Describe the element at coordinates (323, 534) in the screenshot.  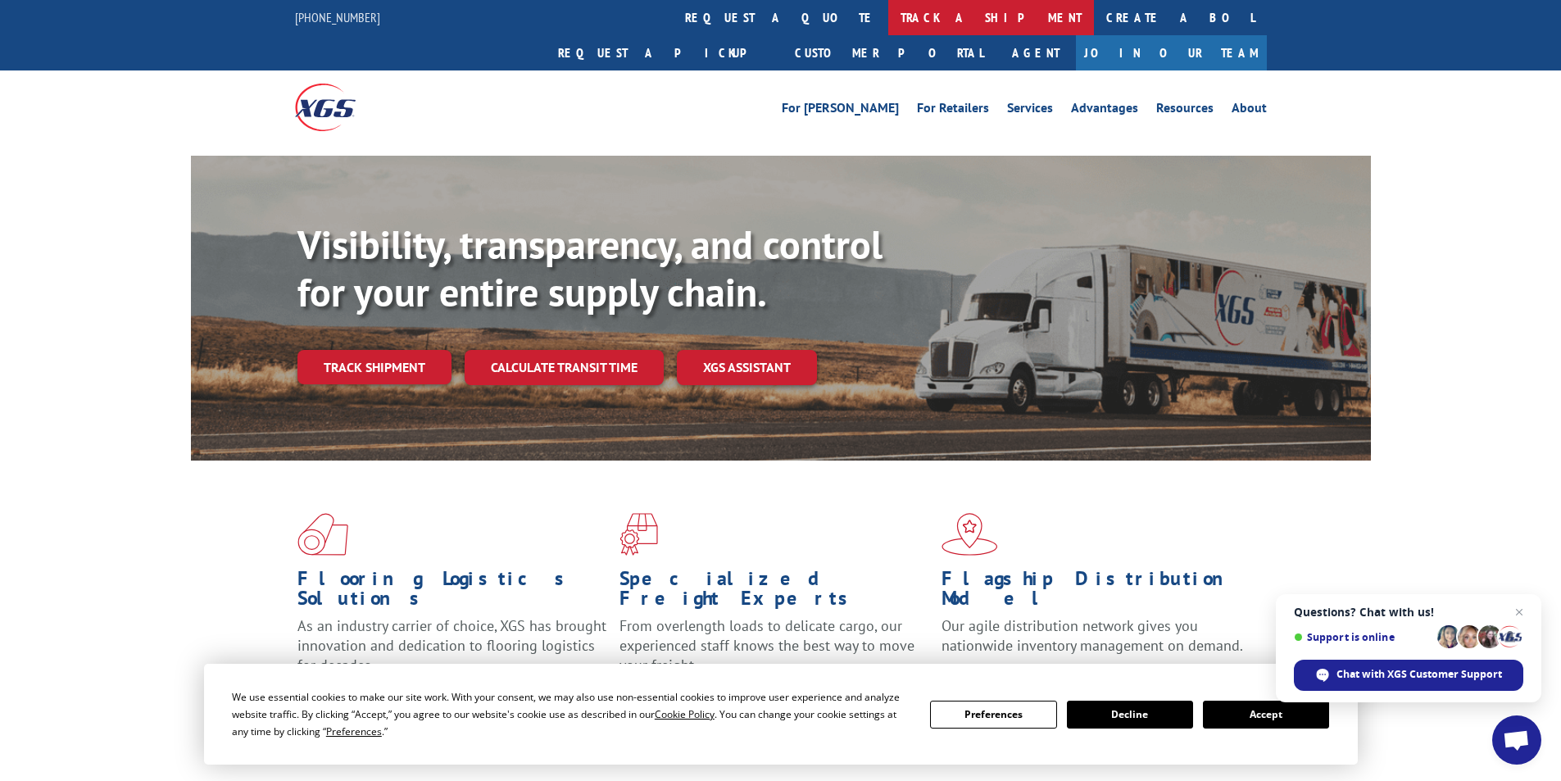
I see `img: xgs-icon-total-supply-chain-intelligence-red` at that location.